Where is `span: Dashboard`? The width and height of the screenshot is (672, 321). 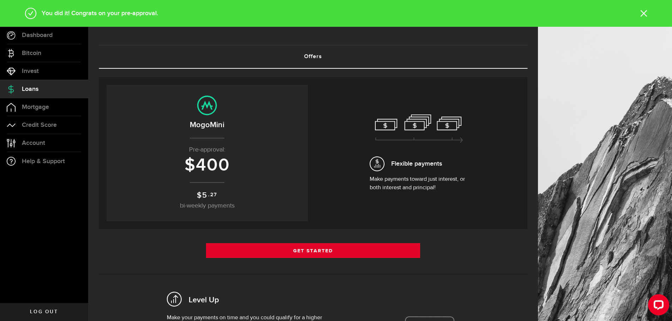 span: Dashboard is located at coordinates (37, 35).